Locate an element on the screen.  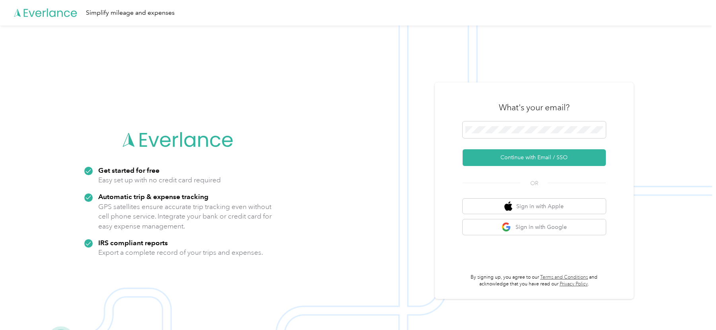
h3: What's your email? is located at coordinates (535, 107).